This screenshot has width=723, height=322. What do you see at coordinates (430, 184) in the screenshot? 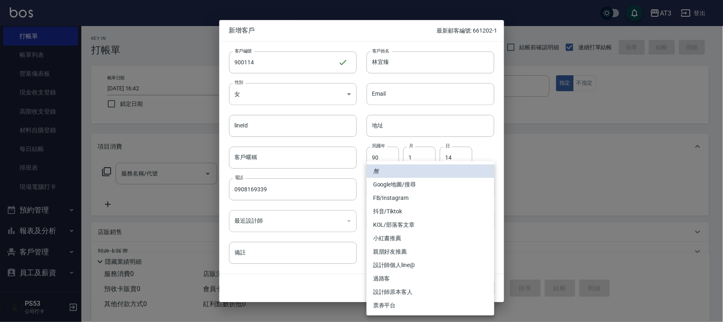
I see `li: Google地圖/搜尋` at bounding box center [430, 184].